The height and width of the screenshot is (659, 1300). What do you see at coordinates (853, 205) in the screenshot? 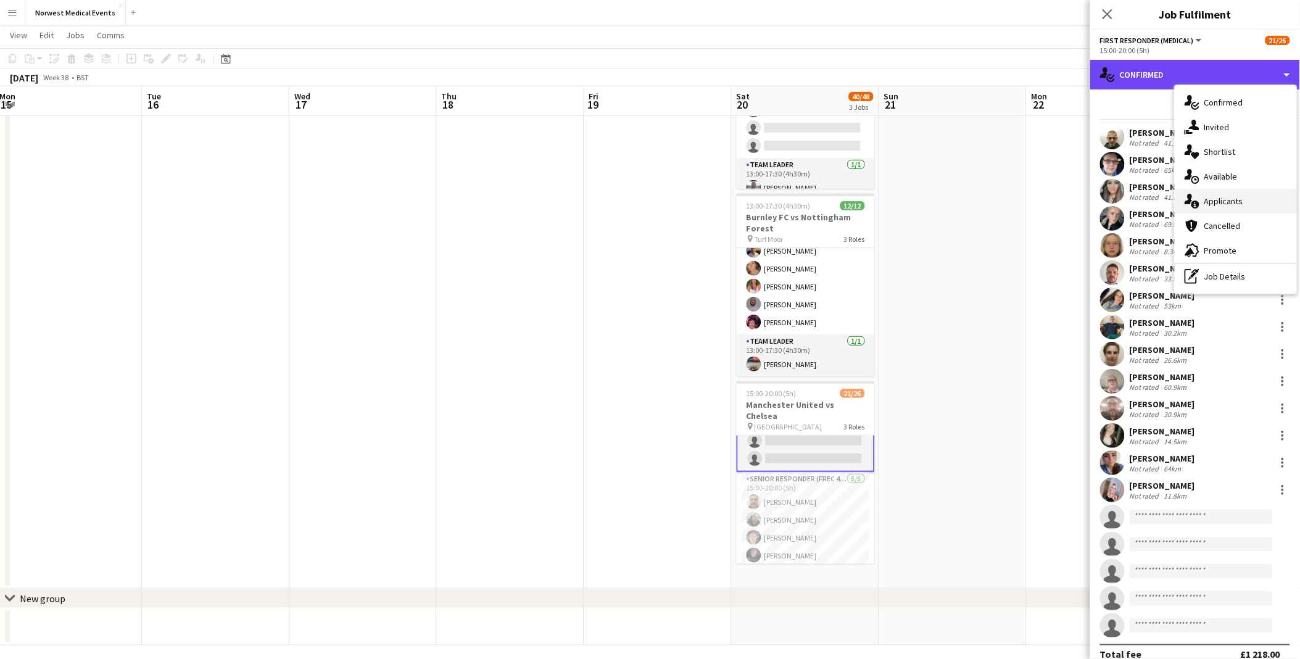
I see `span: 12/12` at bounding box center [853, 205].